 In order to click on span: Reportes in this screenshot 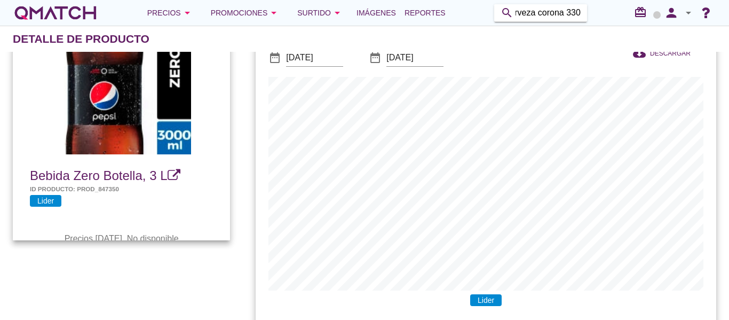, I will do `click(425, 13)`.